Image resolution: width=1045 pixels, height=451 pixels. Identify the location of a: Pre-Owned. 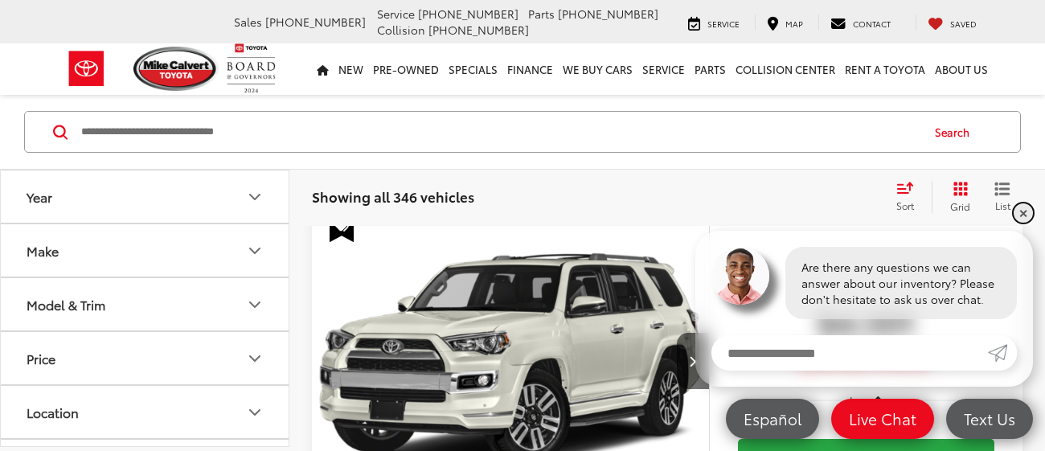
(406, 69).